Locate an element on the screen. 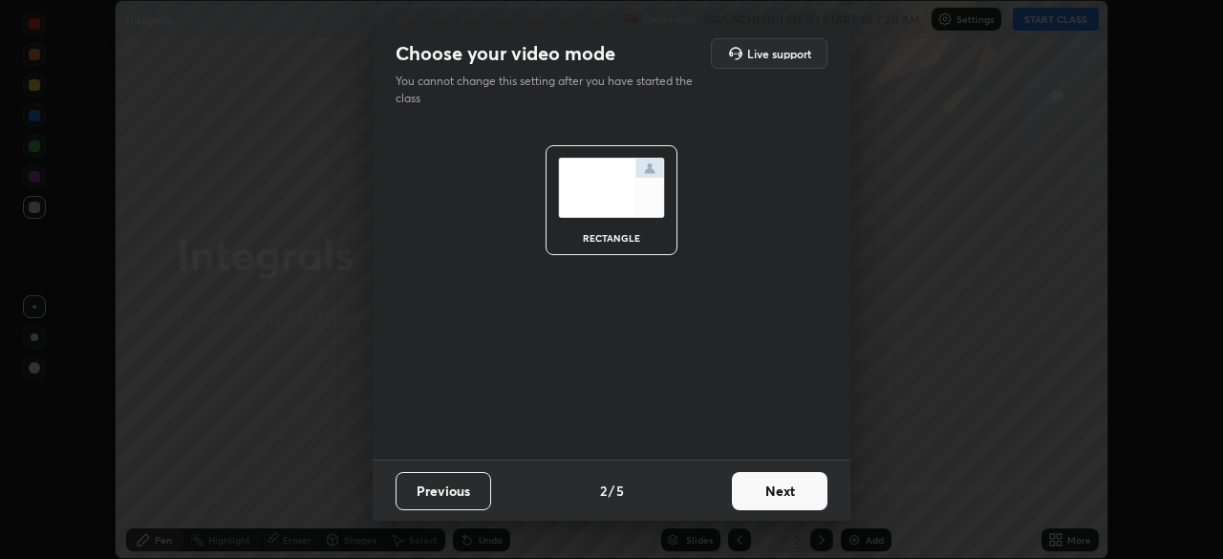 The height and width of the screenshot is (559, 1223). img: normalScreenIcon.ae25ed63.svg is located at coordinates (612, 187).